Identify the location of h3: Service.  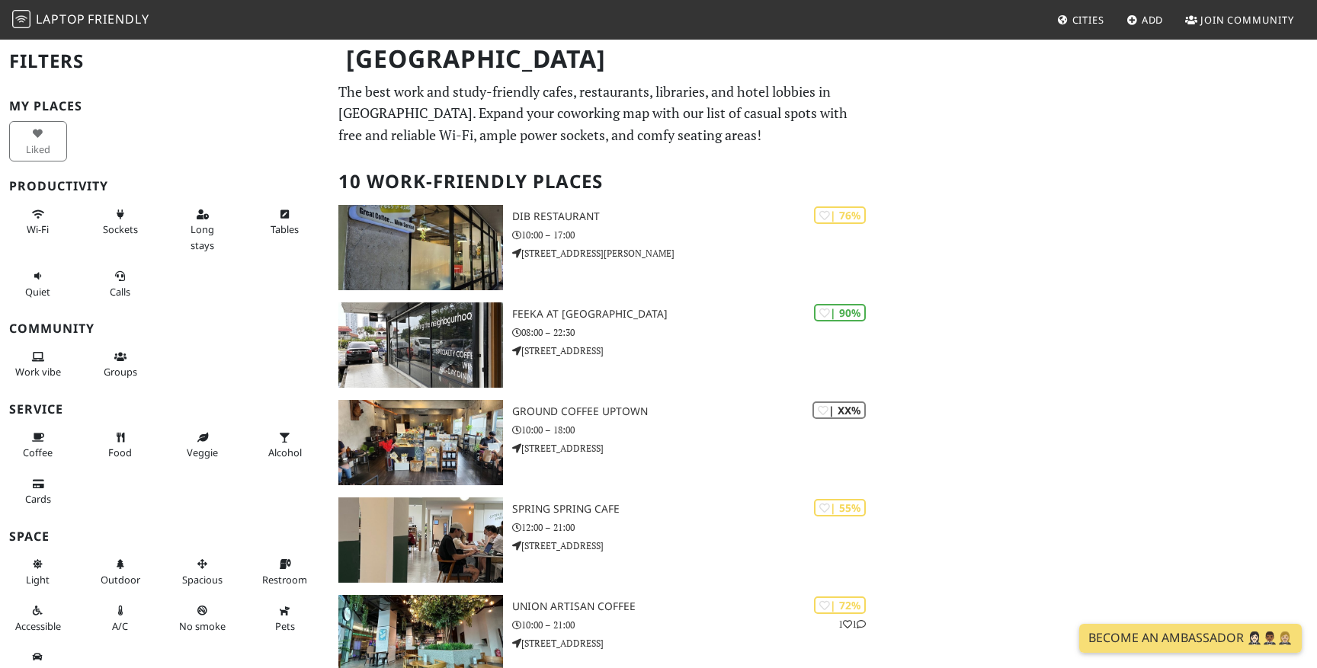
(165, 409).